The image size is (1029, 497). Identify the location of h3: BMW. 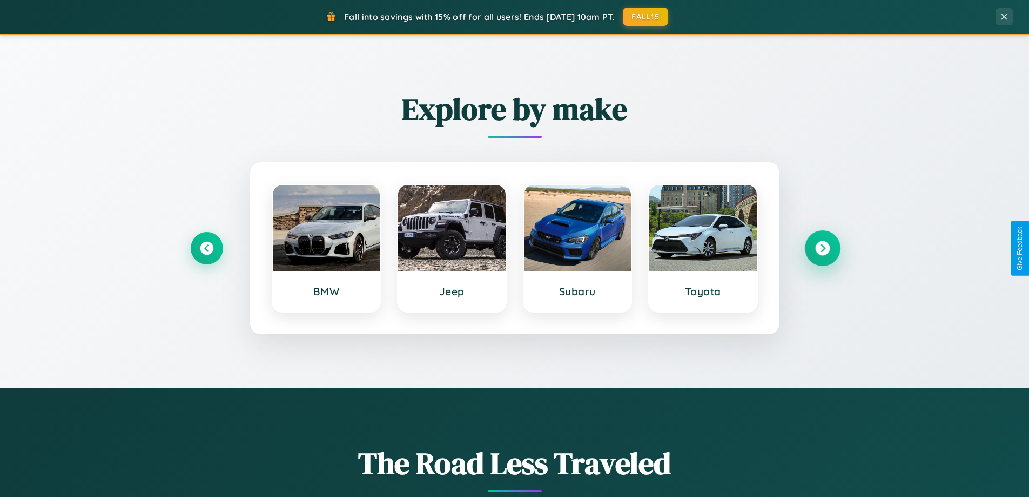
(326, 291).